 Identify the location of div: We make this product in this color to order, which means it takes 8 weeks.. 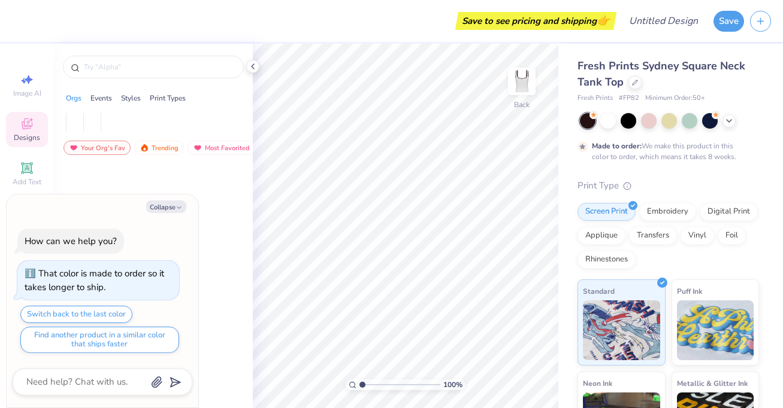
(665, 152).